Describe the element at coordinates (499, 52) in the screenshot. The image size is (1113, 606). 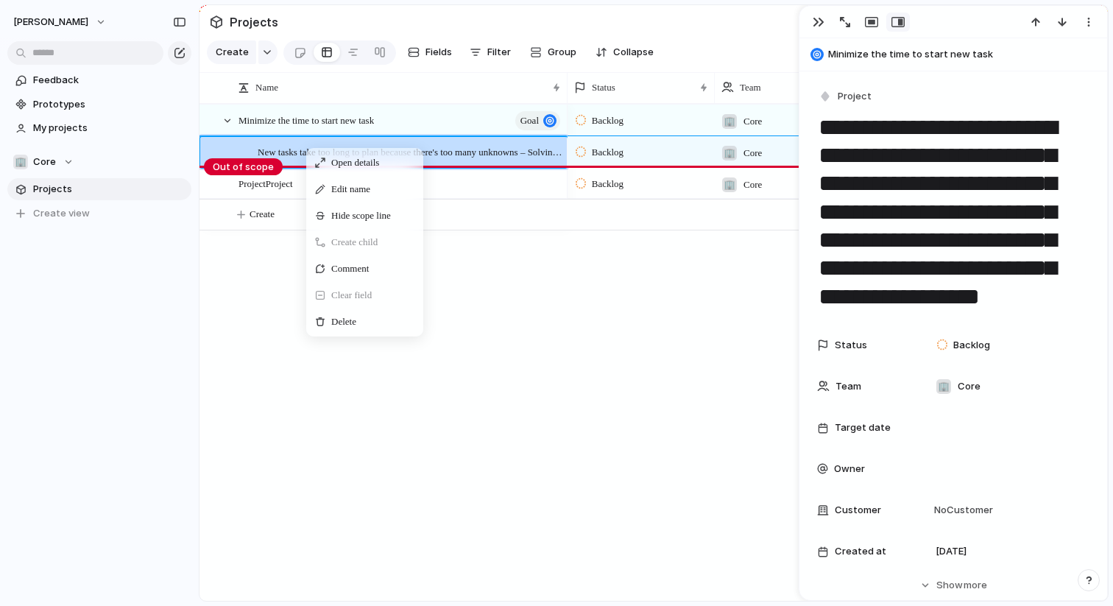
I see `span: Filter` at that location.